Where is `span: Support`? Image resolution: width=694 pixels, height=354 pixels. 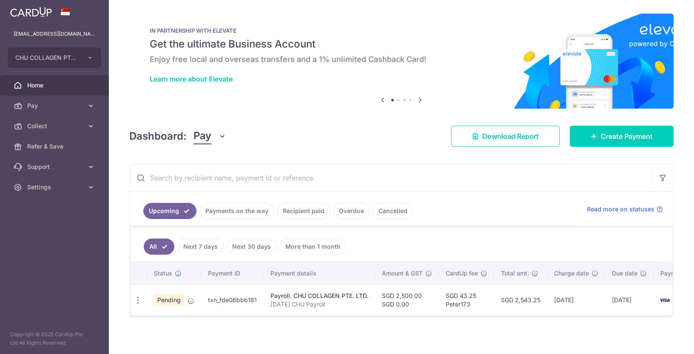
span: Support is located at coordinates (55, 167).